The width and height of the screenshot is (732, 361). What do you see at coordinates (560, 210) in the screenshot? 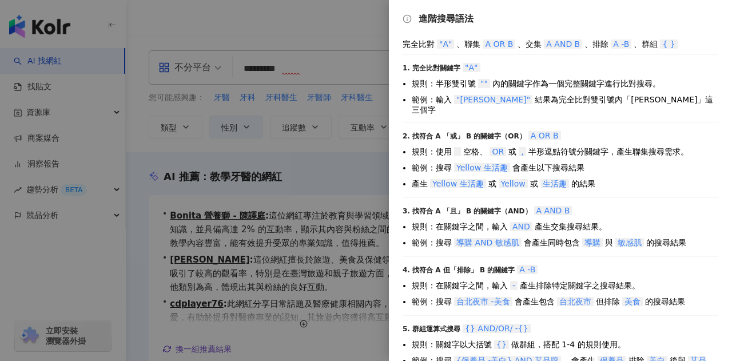
I see `div: 3. 找符合 A 「且」 B 的關鍵字（AND）` at bounding box center [560, 210].